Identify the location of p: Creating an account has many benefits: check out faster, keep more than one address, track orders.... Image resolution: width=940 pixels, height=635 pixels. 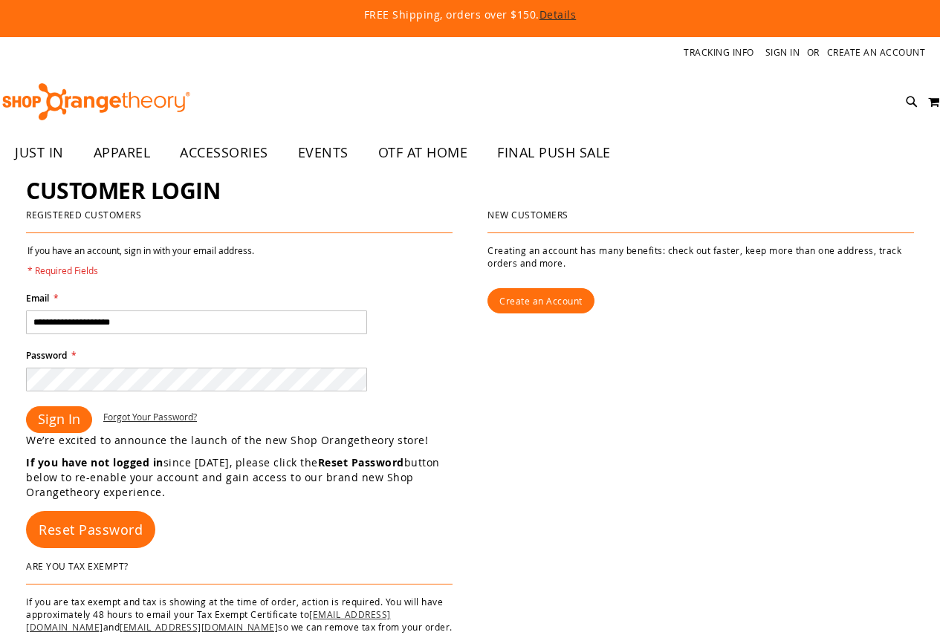
(700, 257).